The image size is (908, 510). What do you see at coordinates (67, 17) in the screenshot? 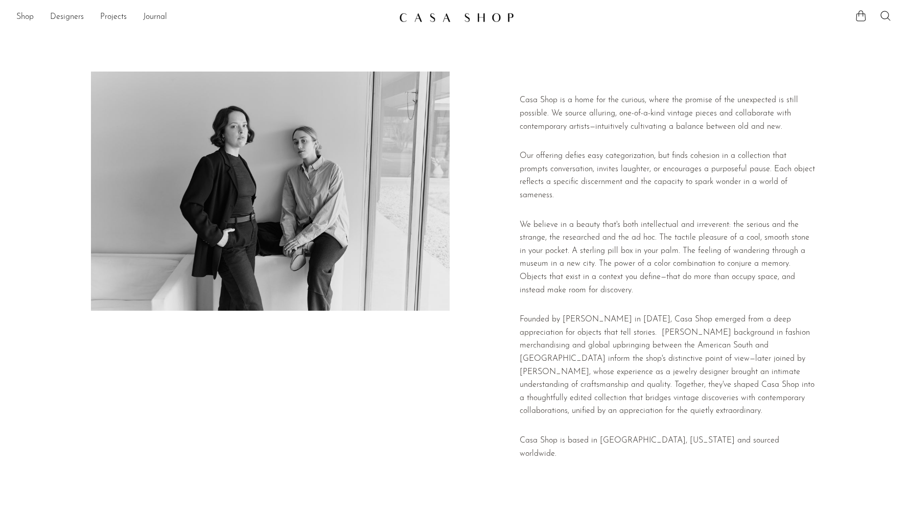
I see `a: Designers` at bounding box center [67, 17].